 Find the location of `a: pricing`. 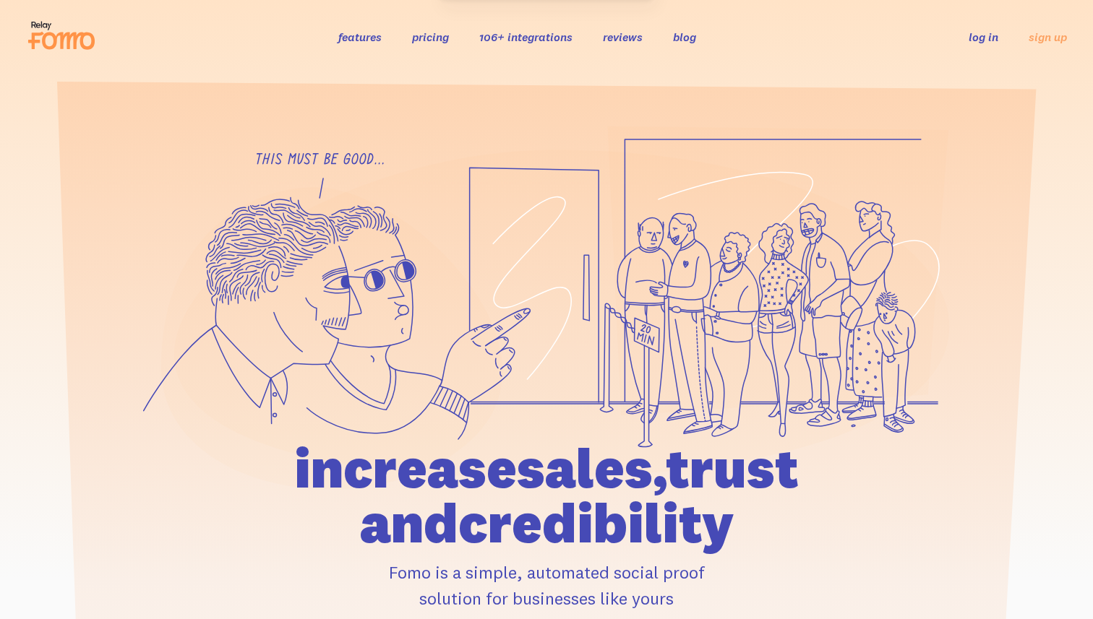

a: pricing is located at coordinates (430, 37).